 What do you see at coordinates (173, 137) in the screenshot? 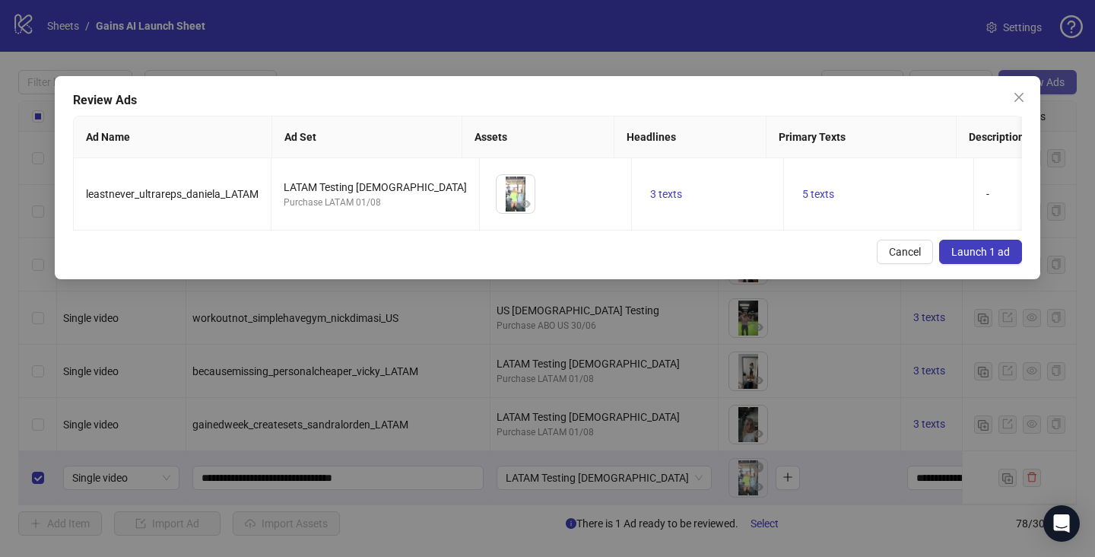
I see `th: Ad Name` at bounding box center [173, 137].